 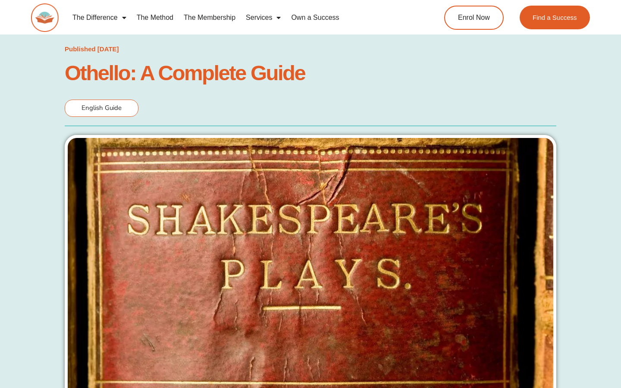 I want to click on a: Enrol Now, so click(x=474, y=18).